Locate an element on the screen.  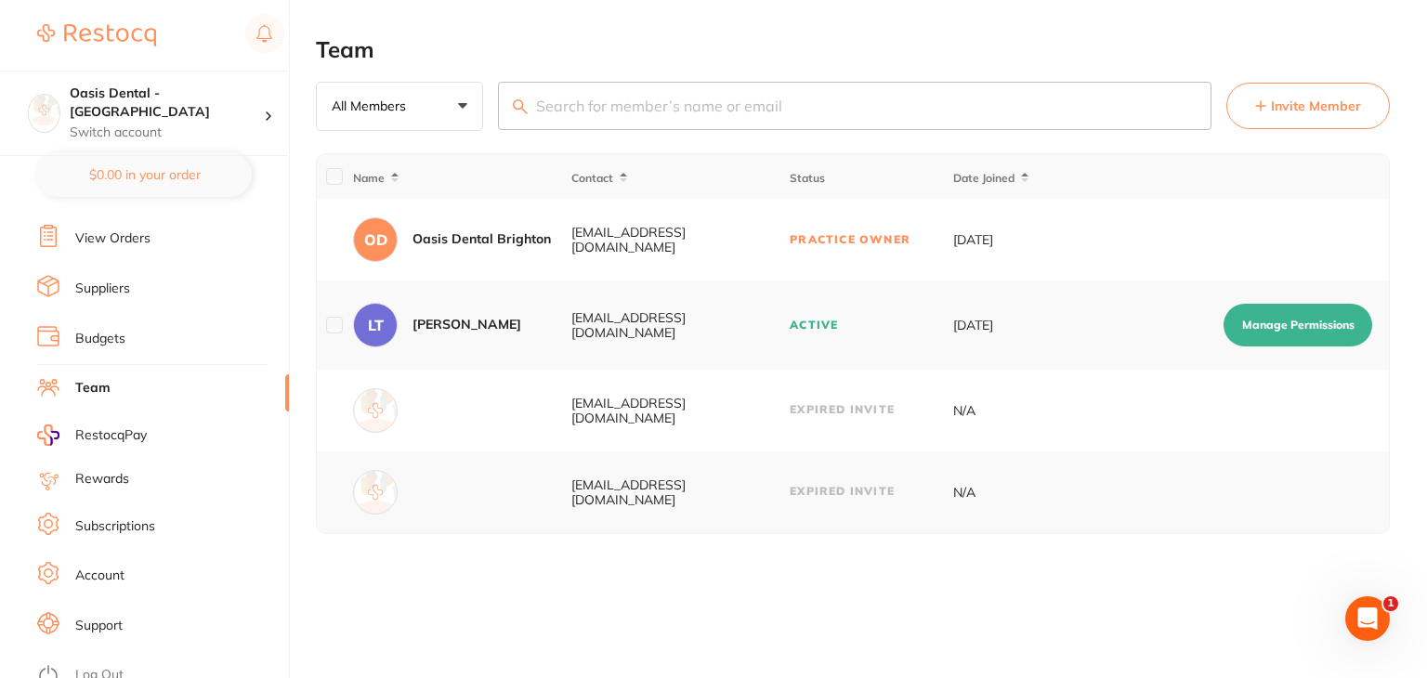
a: Budgets is located at coordinates (100, 339).